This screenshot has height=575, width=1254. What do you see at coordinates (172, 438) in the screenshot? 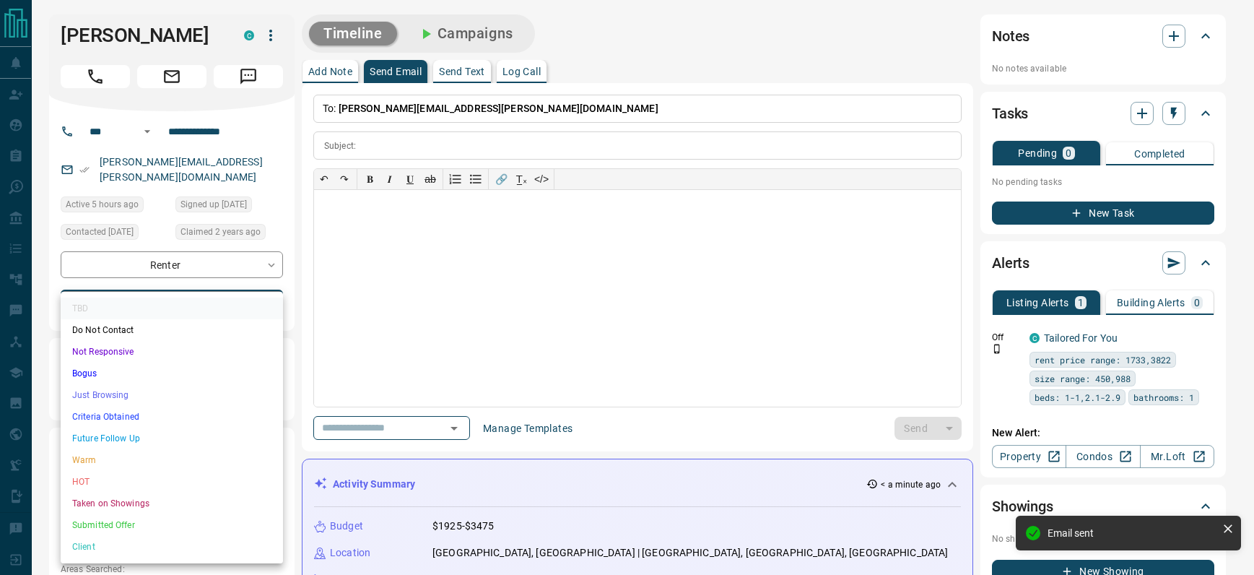
I see `li: Future Follow Up` at bounding box center [172, 438].